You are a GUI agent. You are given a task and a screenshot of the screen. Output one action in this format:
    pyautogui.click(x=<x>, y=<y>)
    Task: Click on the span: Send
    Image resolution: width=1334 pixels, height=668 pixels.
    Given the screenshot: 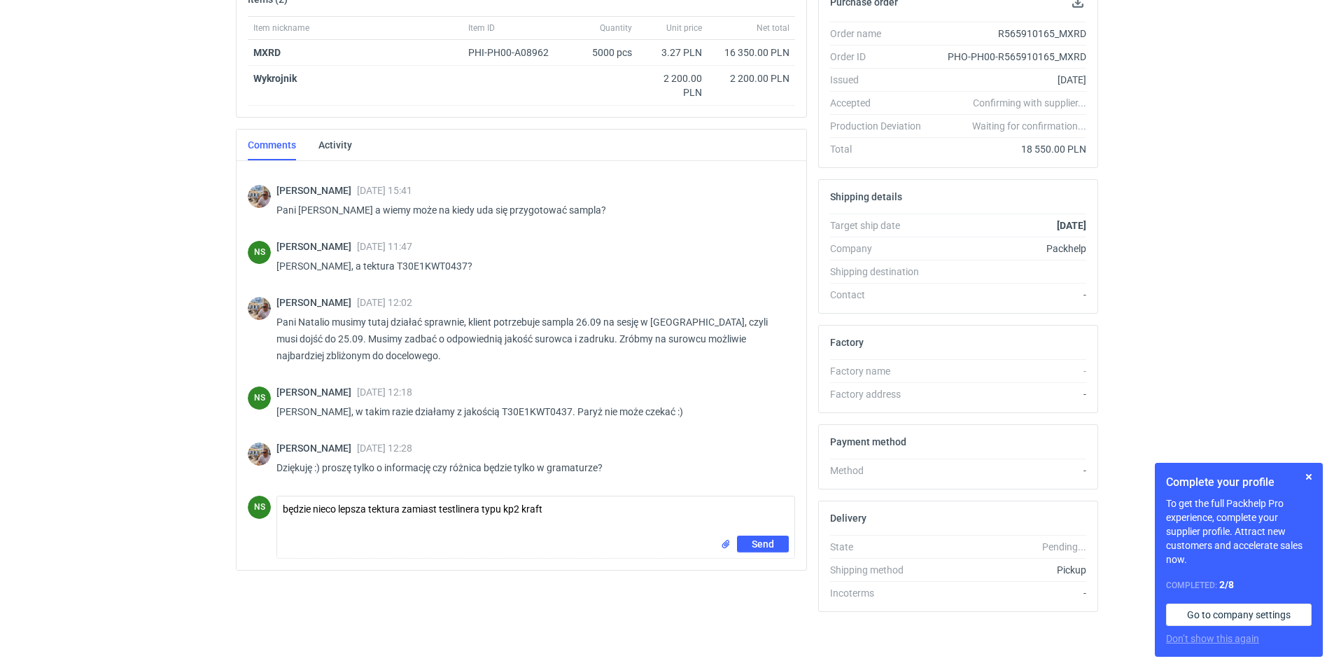 What is the action you would take?
    pyautogui.click(x=763, y=544)
    